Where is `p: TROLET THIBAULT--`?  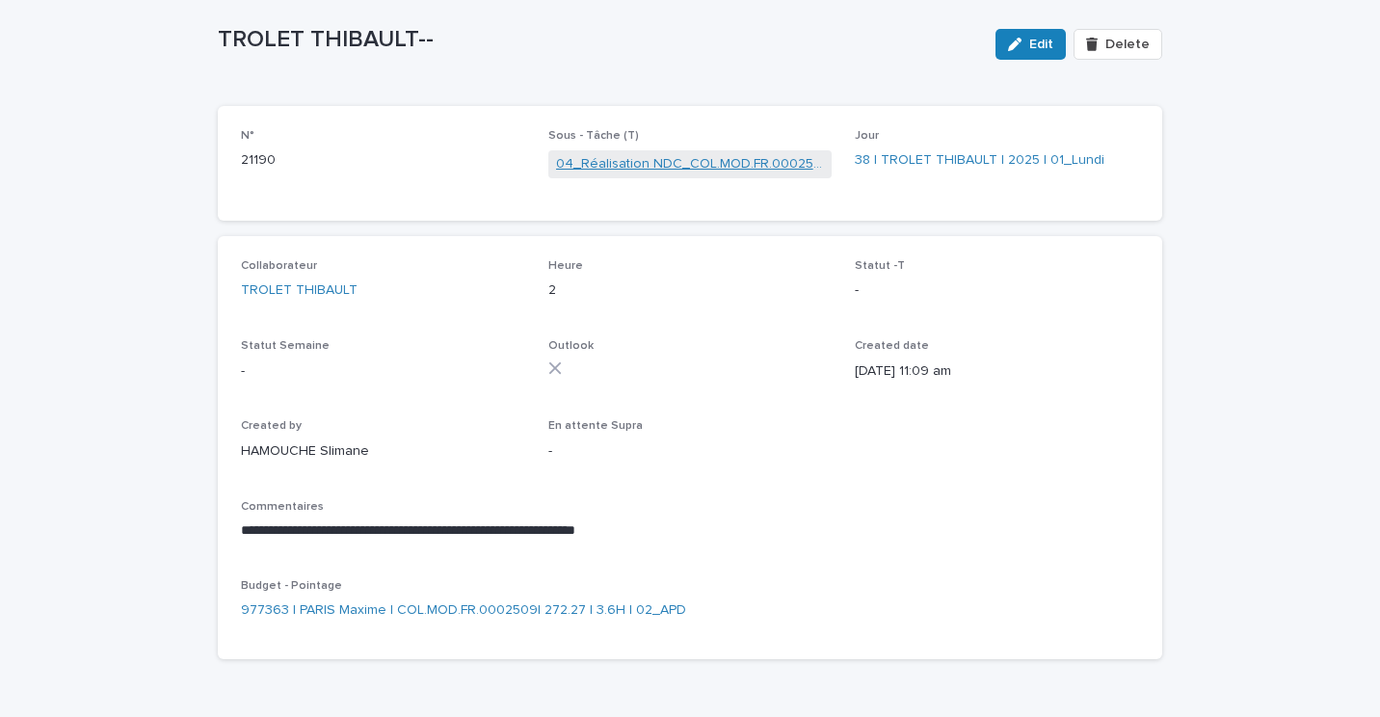
p: TROLET THIBAULT-- is located at coordinates (599, 40).